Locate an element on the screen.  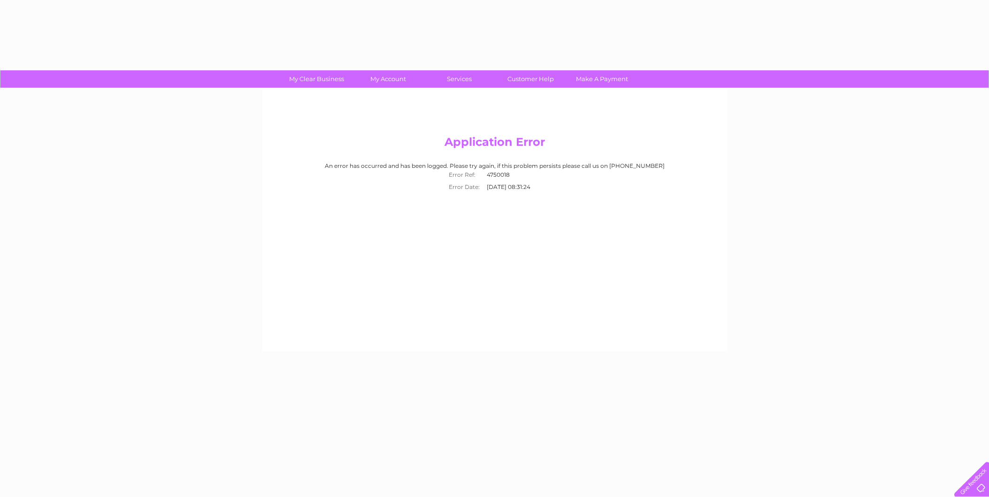
div: An error has occurred and has been logged. Please try again, if this problem persists please call... is located at coordinates (495, 178).